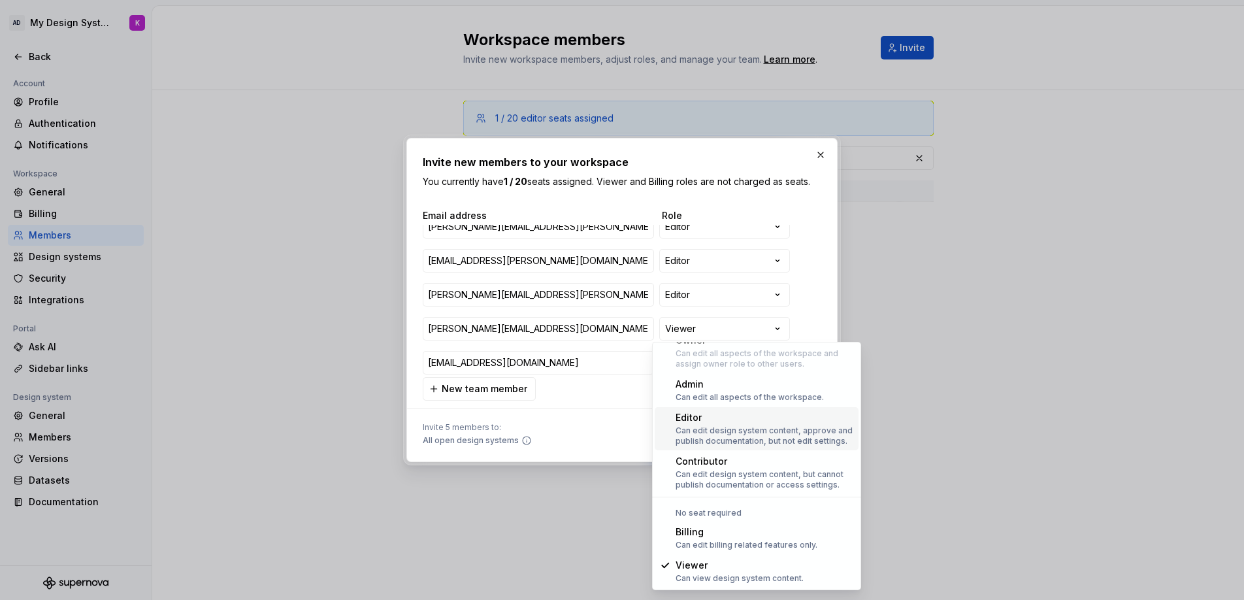 The height and width of the screenshot is (600, 1244). What do you see at coordinates (740, 578) in the screenshot?
I see `div: Can view design system content.` at bounding box center [740, 578].